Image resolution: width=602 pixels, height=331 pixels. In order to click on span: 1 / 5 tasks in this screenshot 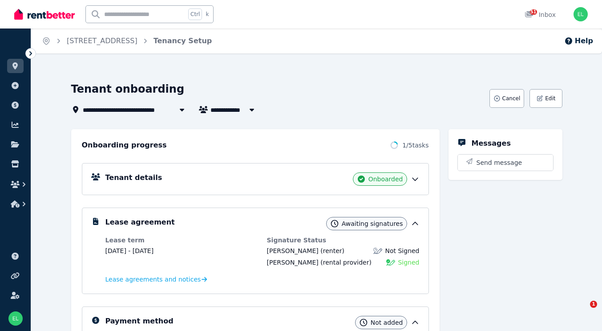, I will do `click(415, 145)`.